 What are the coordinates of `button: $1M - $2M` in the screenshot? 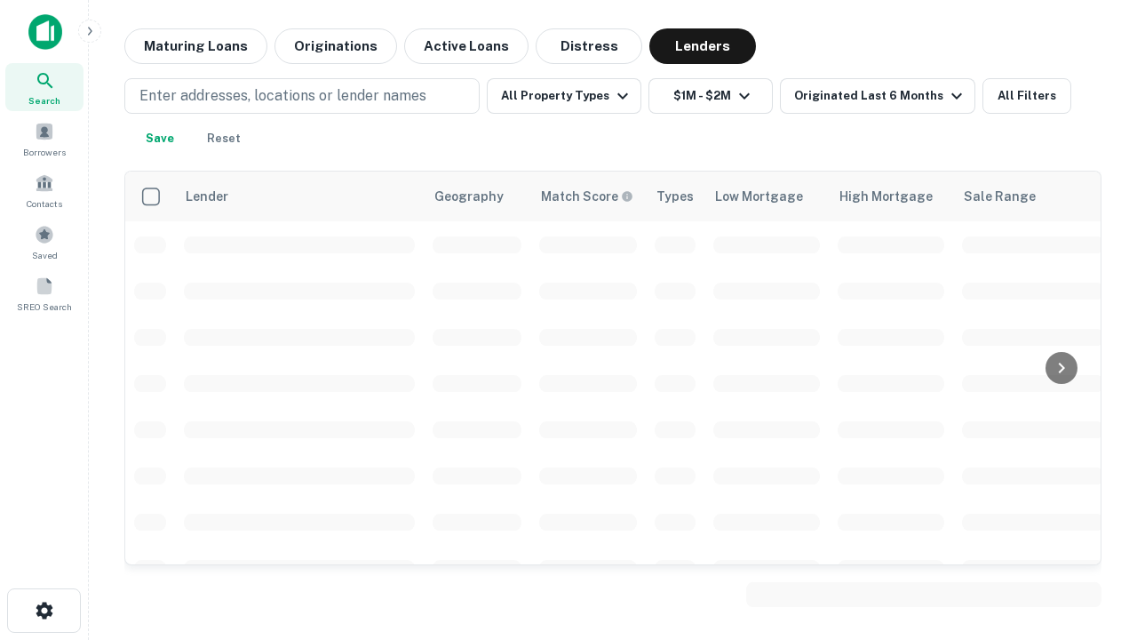 It's located at (711, 96).